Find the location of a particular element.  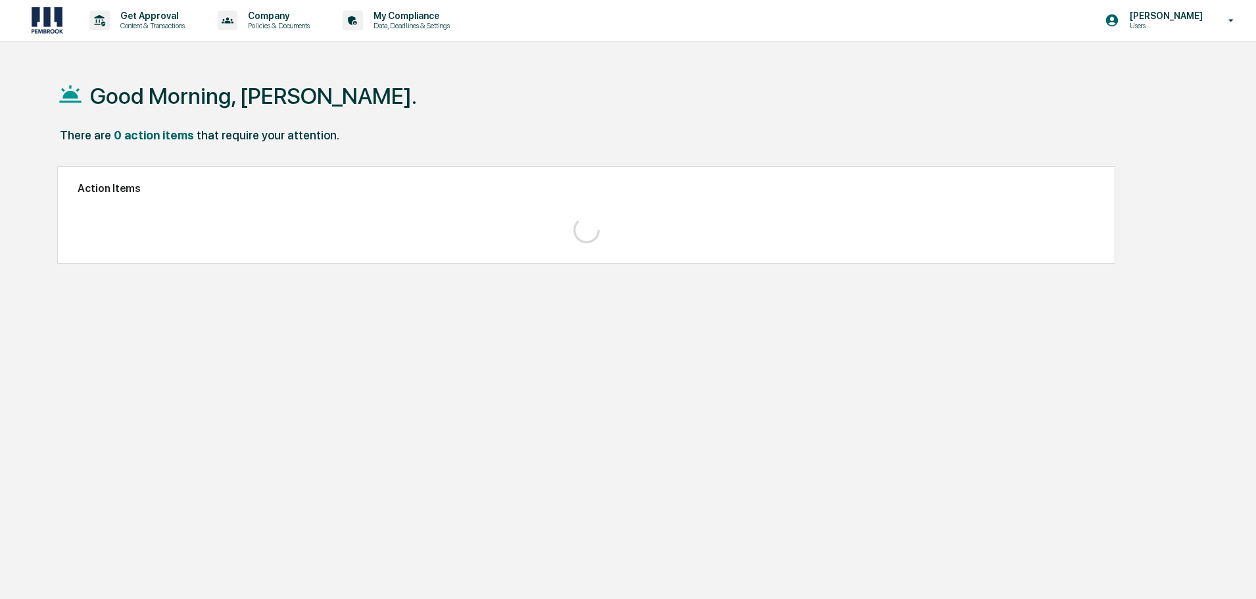

p: Content & Transactions is located at coordinates (151, 26).